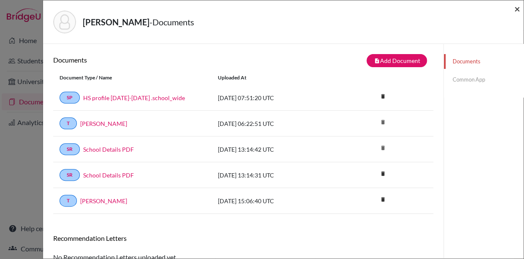 This screenshot has height=259, width=524. I want to click on a: Documents, so click(483, 61).